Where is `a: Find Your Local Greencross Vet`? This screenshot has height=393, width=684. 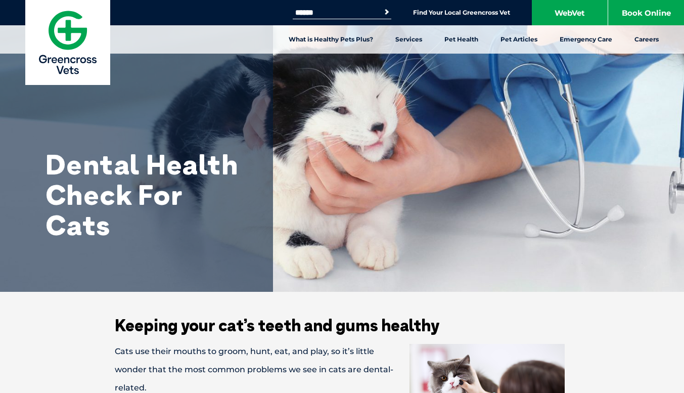 a: Find Your Local Greencross Vet is located at coordinates (461, 13).